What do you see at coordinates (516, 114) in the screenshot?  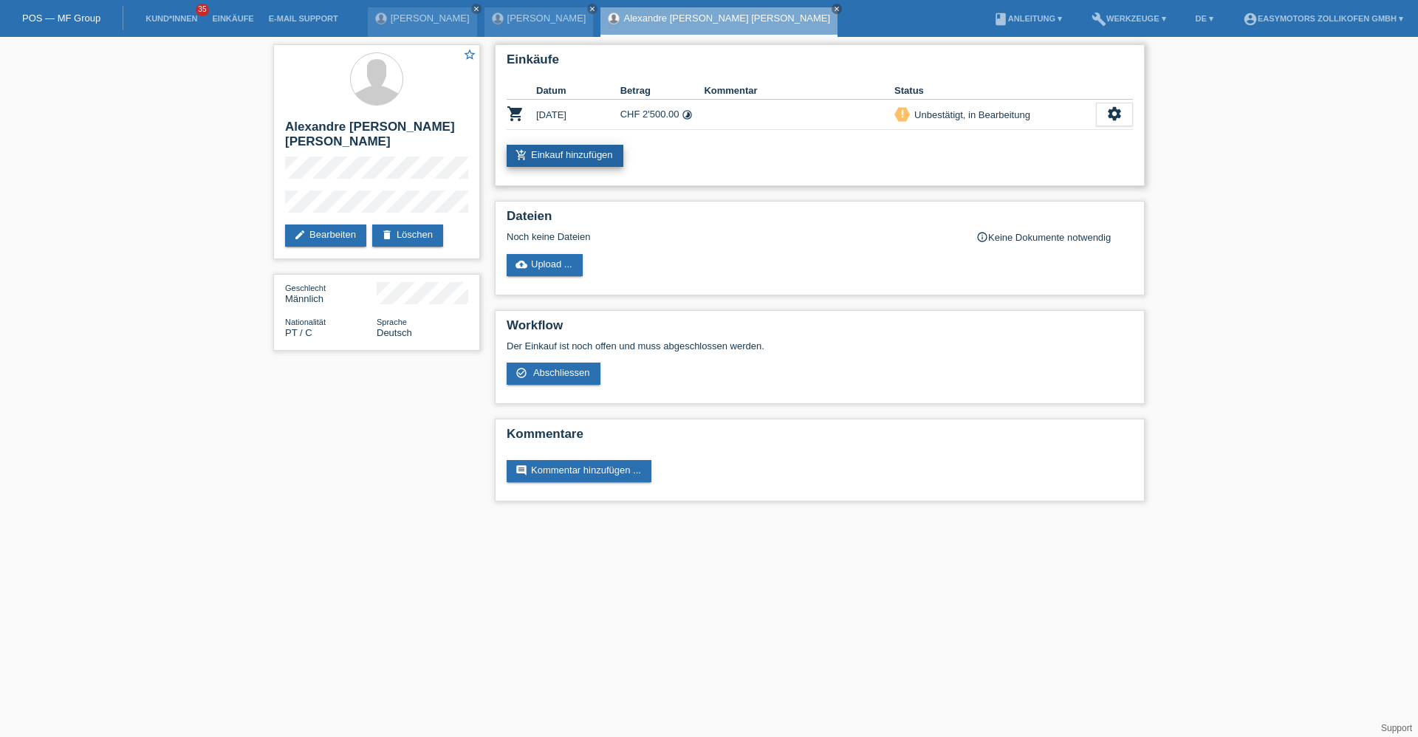 I see `i: POSP00026277` at bounding box center [516, 114].